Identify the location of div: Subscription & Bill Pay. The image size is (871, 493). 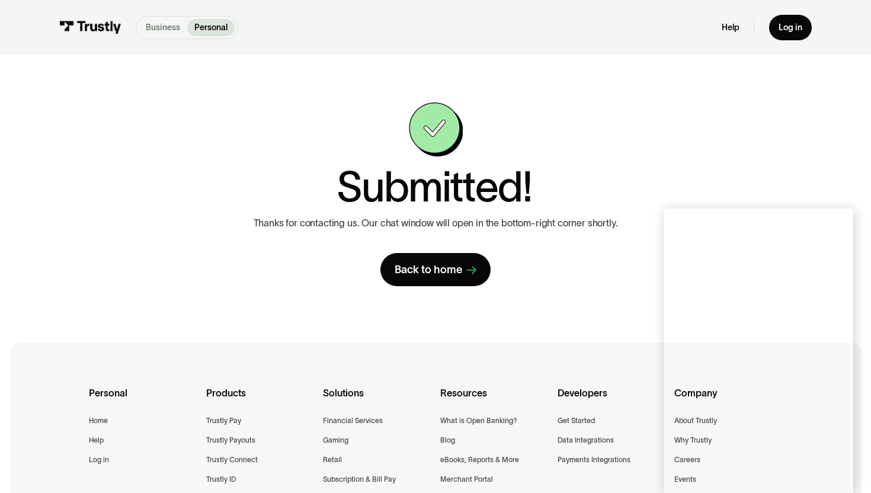
(359, 479).